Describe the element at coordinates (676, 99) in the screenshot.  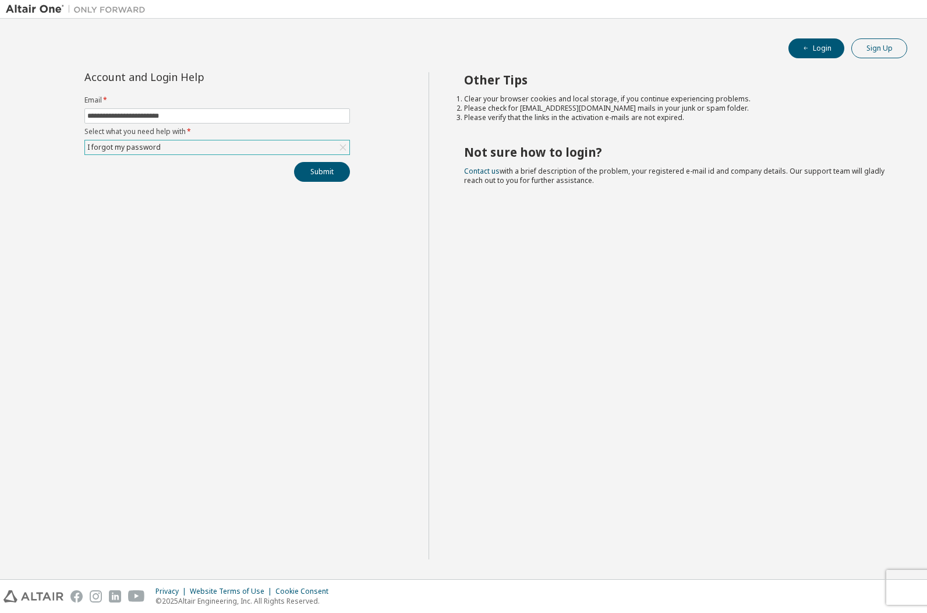
I see `li: Clear your browser cookies and local storage, if you continue experiencing problems.` at that location.